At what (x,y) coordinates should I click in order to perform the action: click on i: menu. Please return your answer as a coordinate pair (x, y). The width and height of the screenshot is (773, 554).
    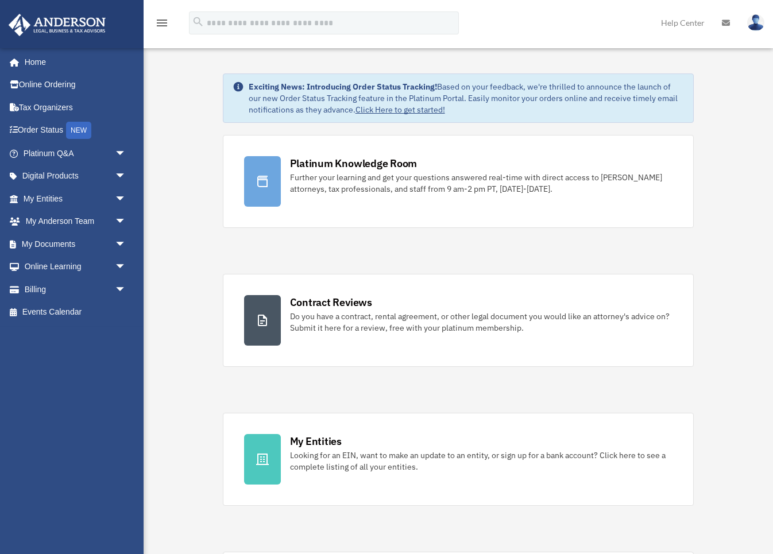
    Looking at the image, I should click on (162, 23).